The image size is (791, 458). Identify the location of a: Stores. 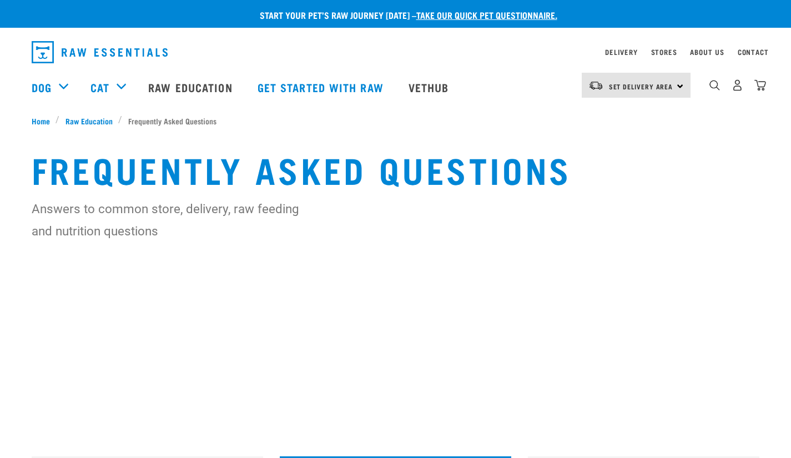
(664, 52).